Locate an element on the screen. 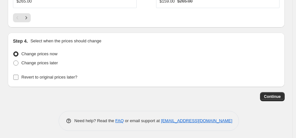  span: Revert to original prices later? is located at coordinates (49, 77).